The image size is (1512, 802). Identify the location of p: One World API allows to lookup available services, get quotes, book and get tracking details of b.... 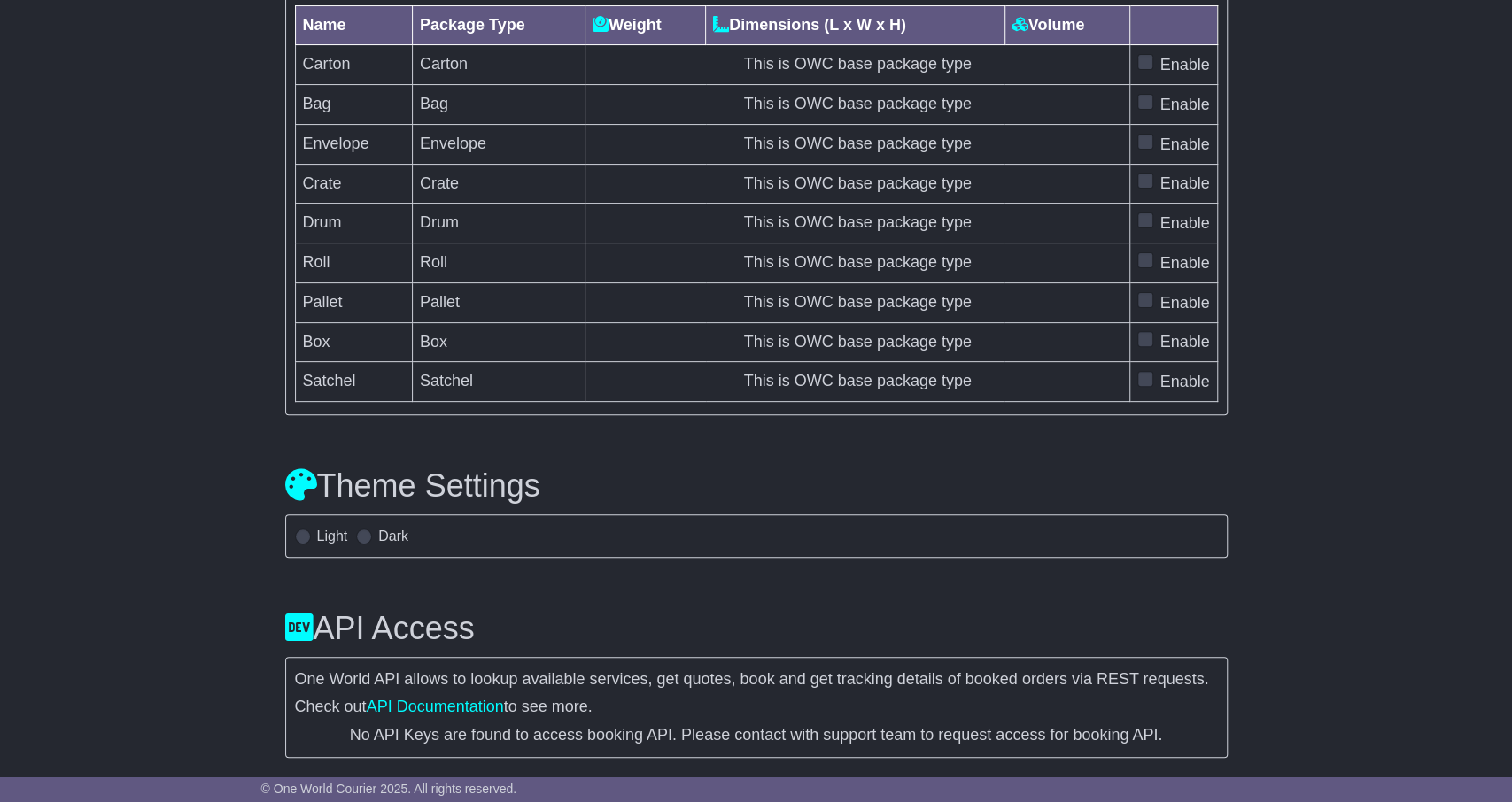
(756, 680).